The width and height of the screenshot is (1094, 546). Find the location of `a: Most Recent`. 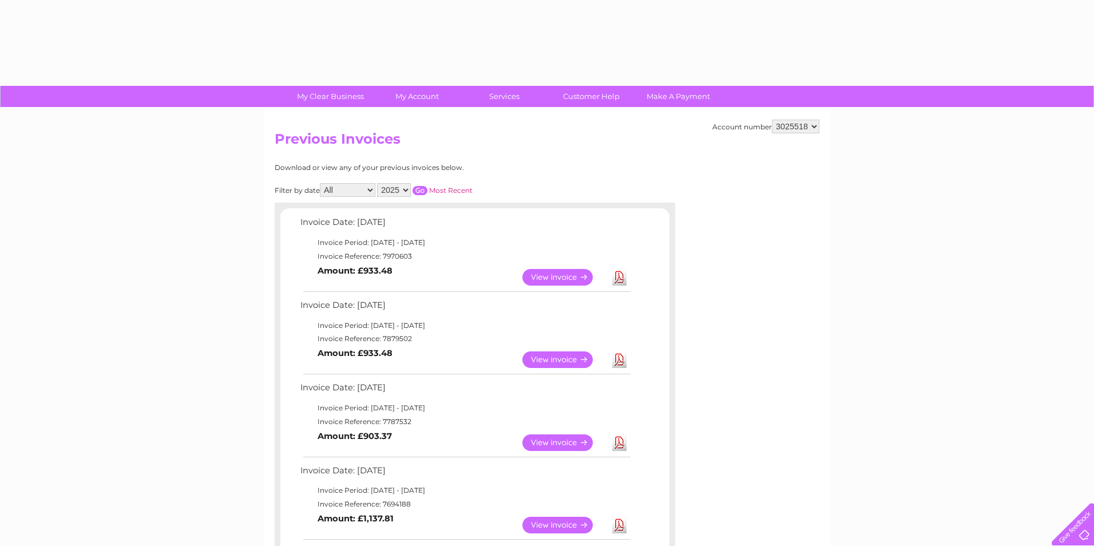

a: Most Recent is located at coordinates (451, 190).